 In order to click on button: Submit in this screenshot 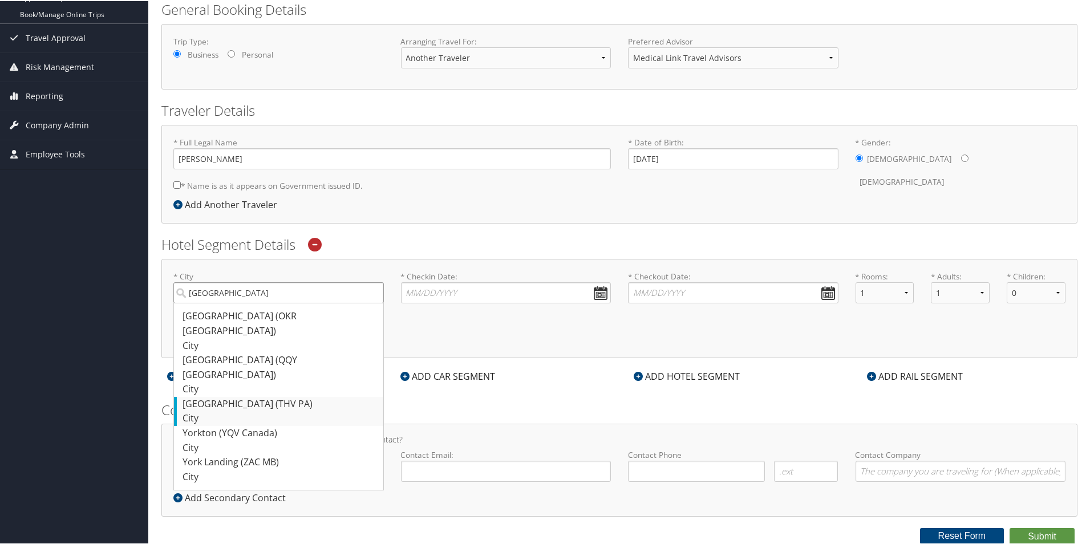, I will do `click(1042, 536)`.